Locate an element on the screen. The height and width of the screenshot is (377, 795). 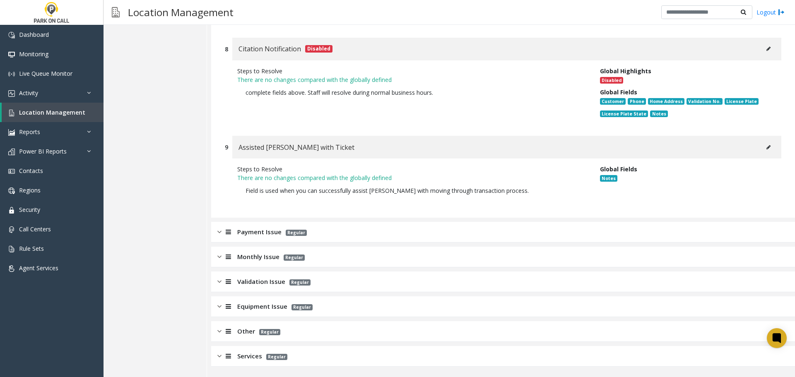
span: Location Management is located at coordinates (52, 112).